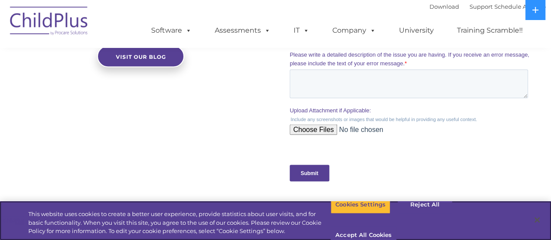 This screenshot has height=240, width=551. Describe the element at coordinates (537, 220) in the screenshot. I see `button: Close` at that location.